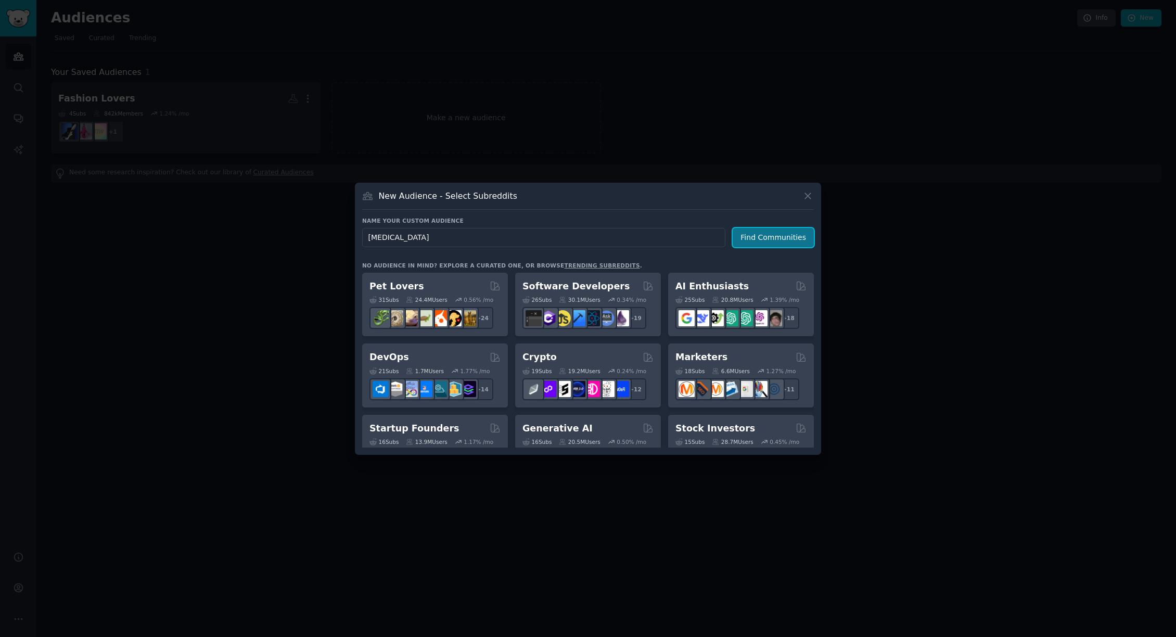 This screenshot has width=1176, height=637. What do you see at coordinates (426, 442) in the screenshot?
I see `div: 13.9M Users` at bounding box center [426, 442].